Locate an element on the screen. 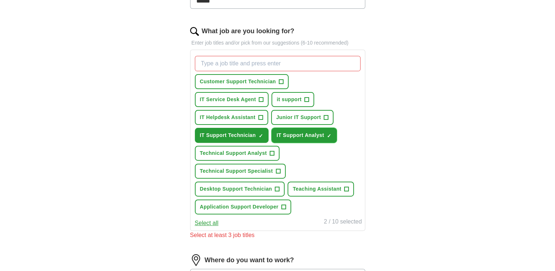 The height and width of the screenshot is (271, 555). button: IT Support Analyst✓ is located at coordinates (304, 135).